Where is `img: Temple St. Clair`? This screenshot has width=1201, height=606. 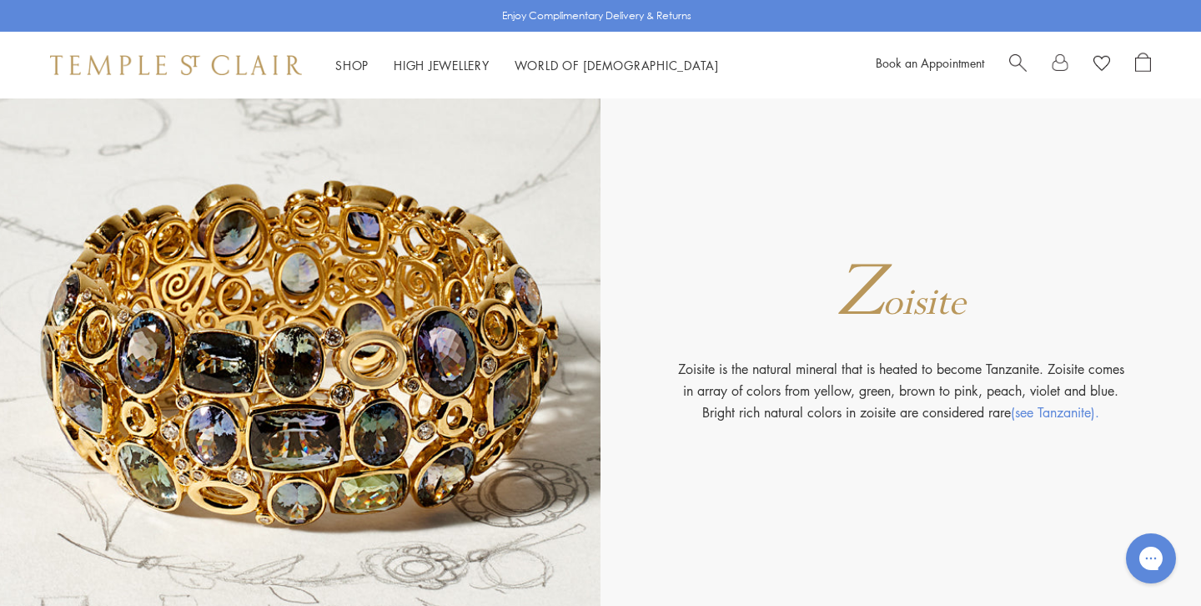
img: Temple St. Clair is located at coordinates (176, 65).